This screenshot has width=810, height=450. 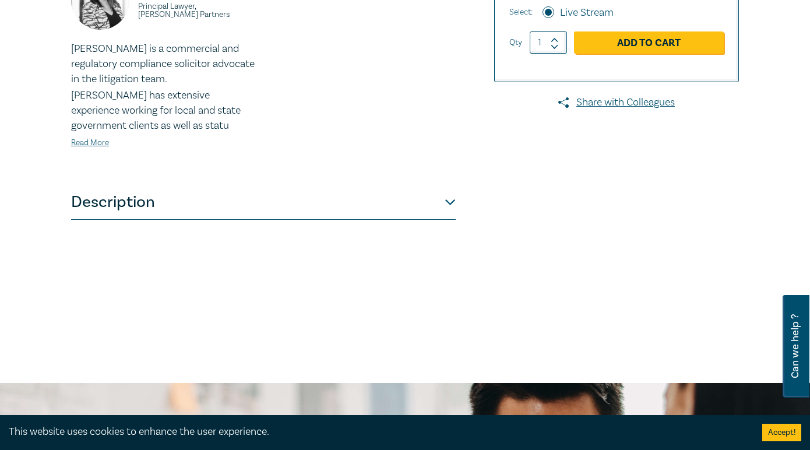 What do you see at coordinates (587, 13) in the screenshot?
I see `label: Live Stream` at bounding box center [587, 13].